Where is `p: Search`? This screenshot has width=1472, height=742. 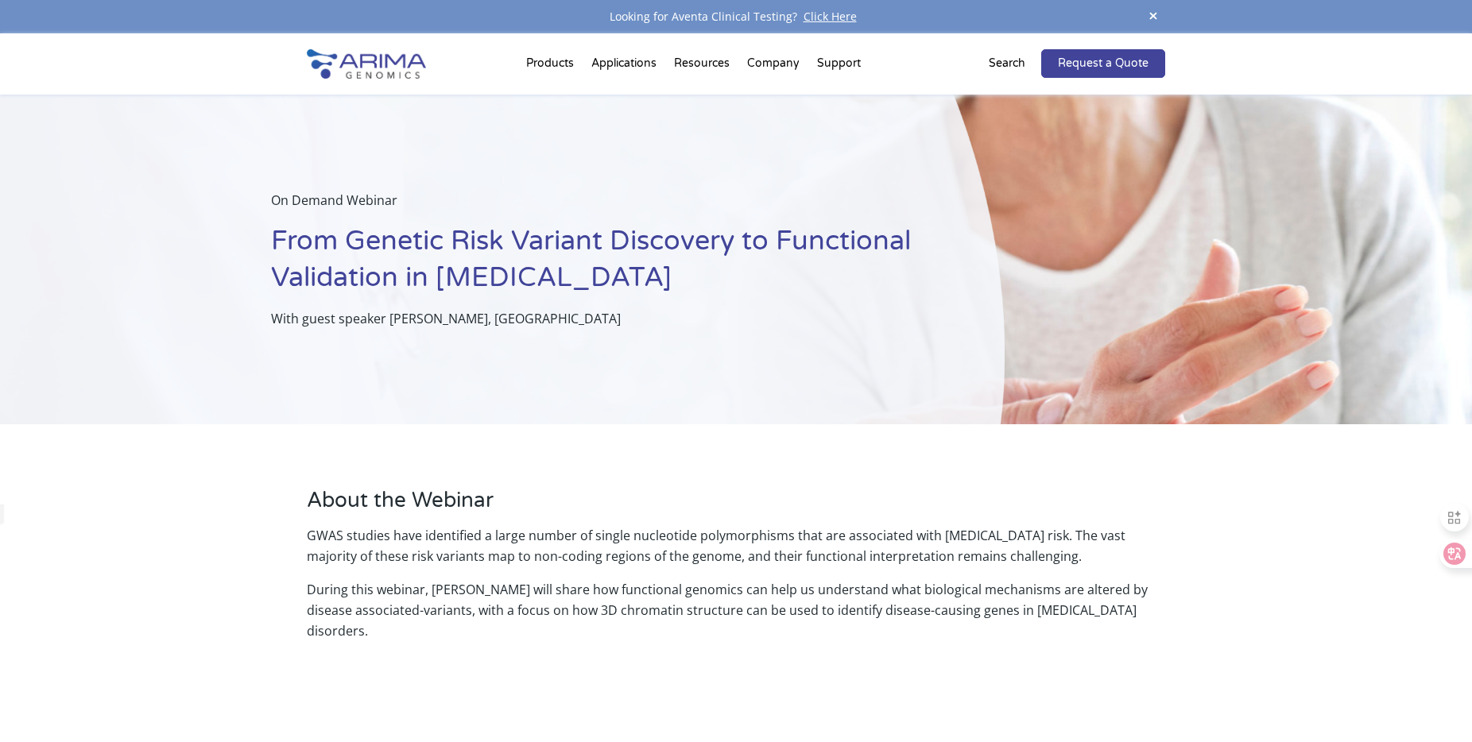
p: Search is located at coordinates (1007, 64).